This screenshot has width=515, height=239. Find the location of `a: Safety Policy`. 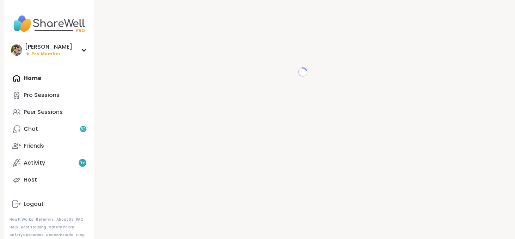

a: Safety Policy is located at coordinates (61, 228).